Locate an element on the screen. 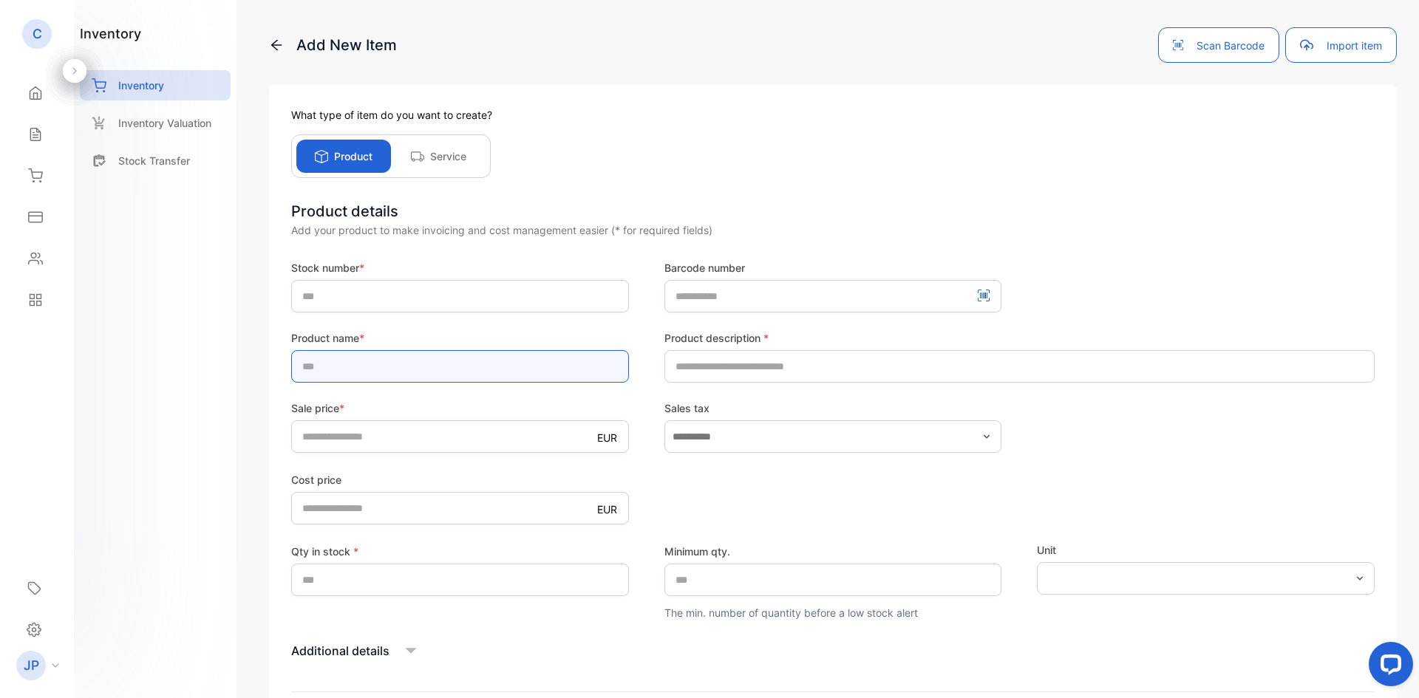 Image resolution: width=1419 pixels, height=698 pixels. div: Add your product to make invoicing and cost management easier (* for required fields) is located at coordinates (833, 230).